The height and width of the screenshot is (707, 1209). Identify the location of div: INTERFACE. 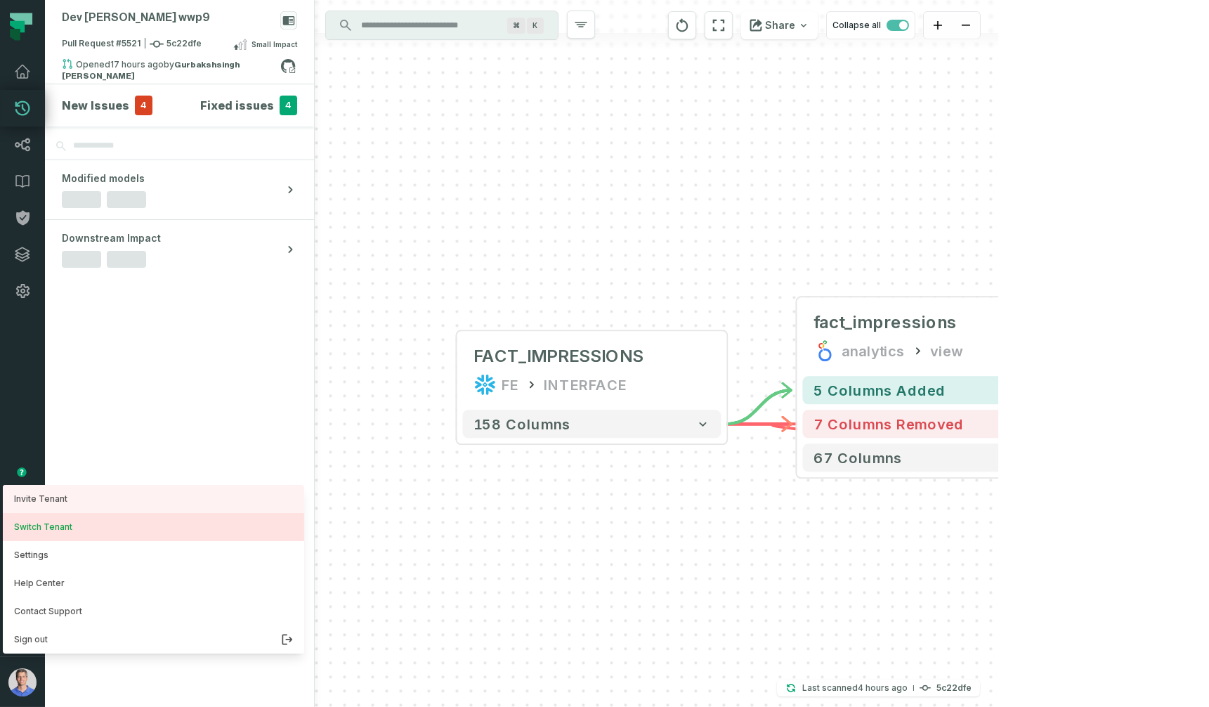
(586, 384).